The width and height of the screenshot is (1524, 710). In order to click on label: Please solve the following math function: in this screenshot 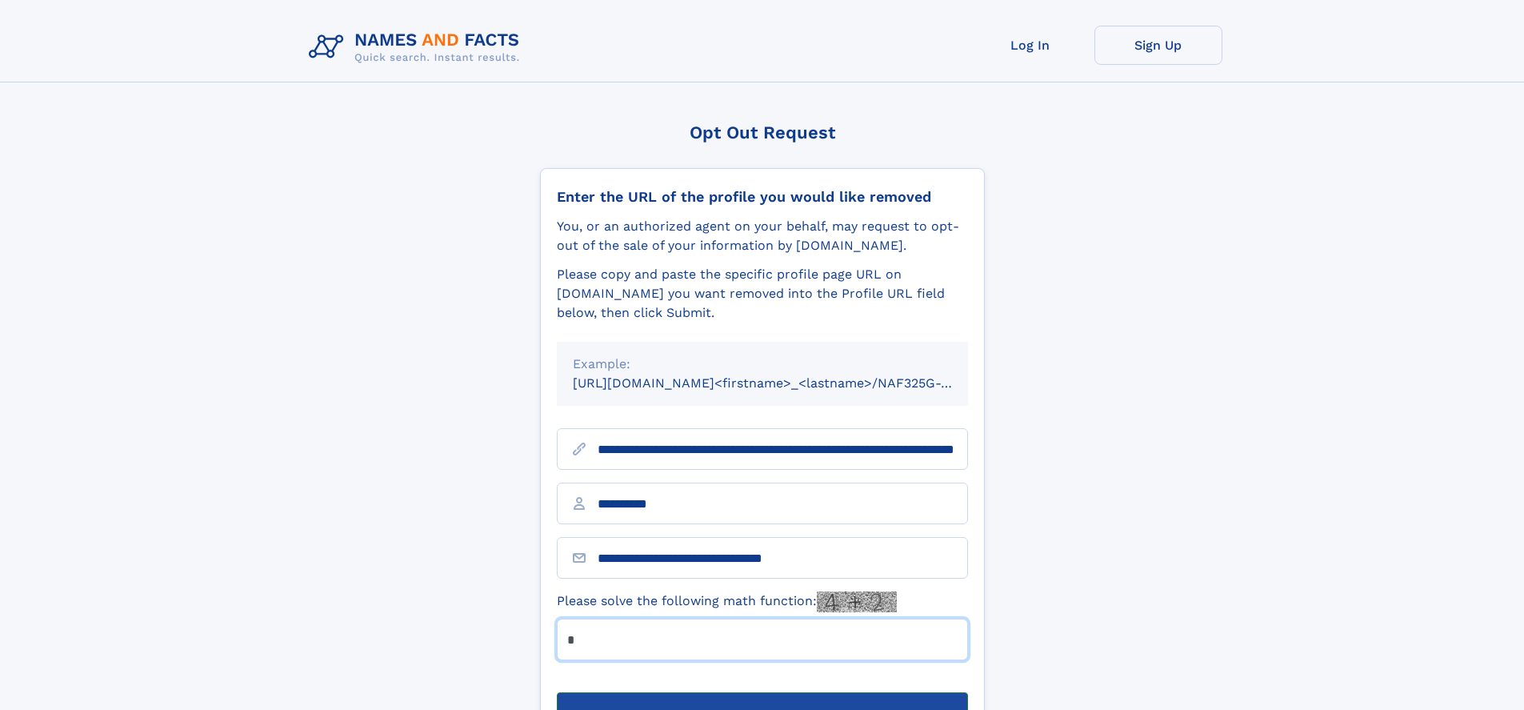, I will do `click(726, 602)`.